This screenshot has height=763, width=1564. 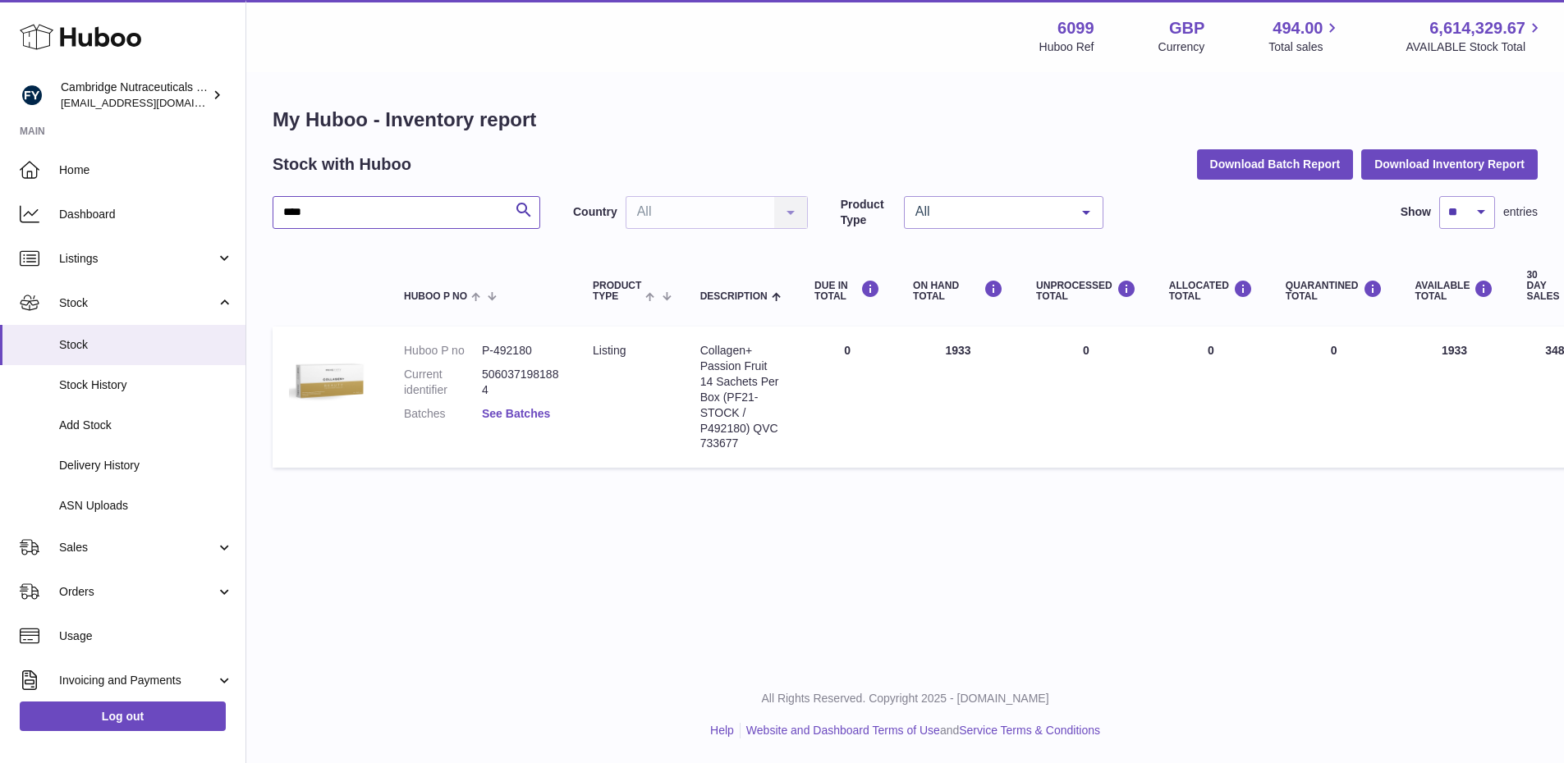 I want to click on span: 0, so click(x=1334, y=350).